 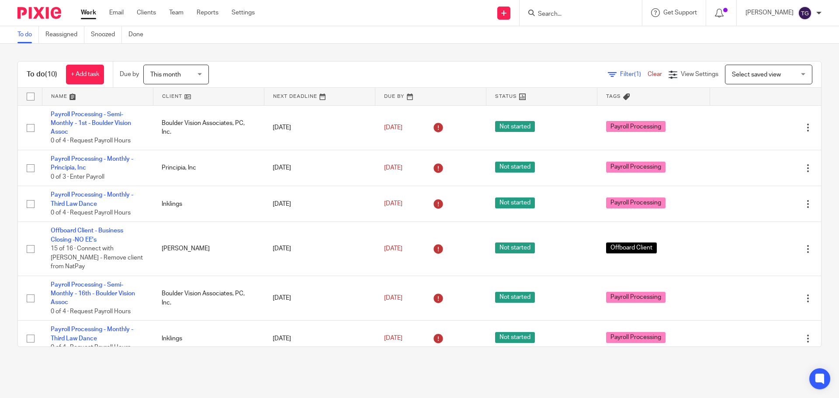 What do you see at coordinates (129, 74) in the screenshot?
I see `p: Due by` at bounding box center [129, 74].